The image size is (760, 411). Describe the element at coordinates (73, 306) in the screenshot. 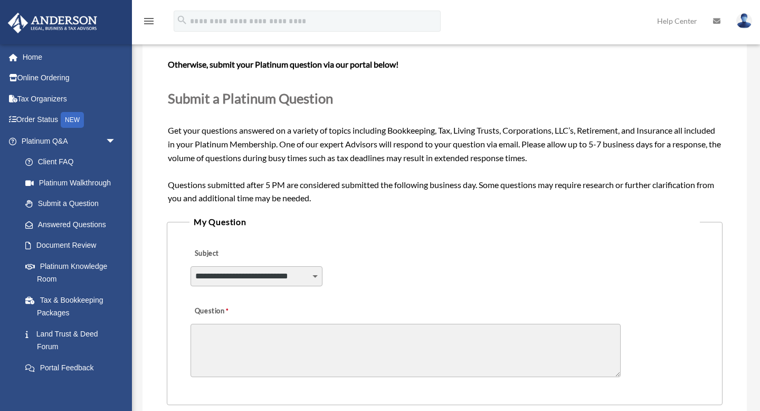

I see `a: Tax & Bookkeeping Packages` at that location.